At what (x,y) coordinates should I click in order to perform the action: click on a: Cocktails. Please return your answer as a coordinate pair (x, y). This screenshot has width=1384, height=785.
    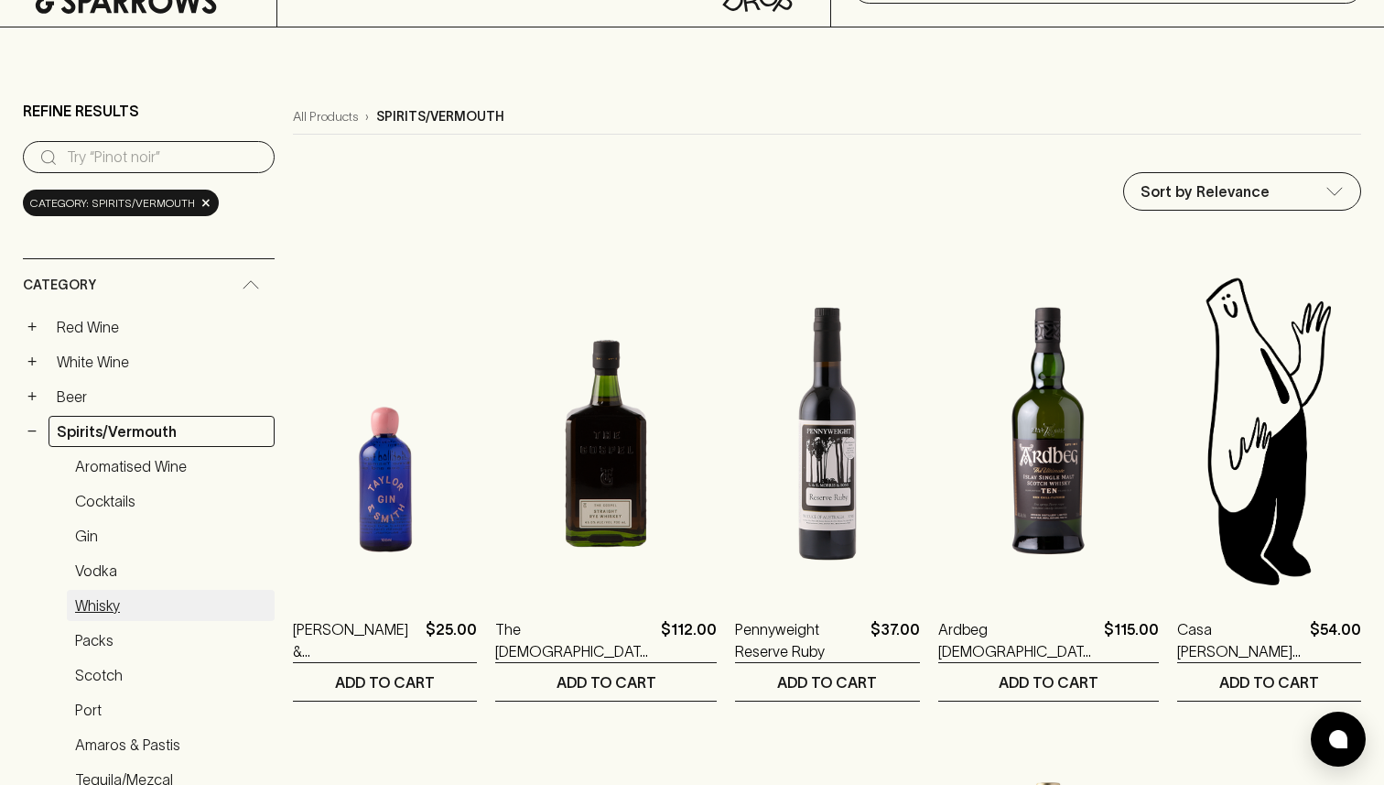
    Looking at the image, I should click on (170, 501).